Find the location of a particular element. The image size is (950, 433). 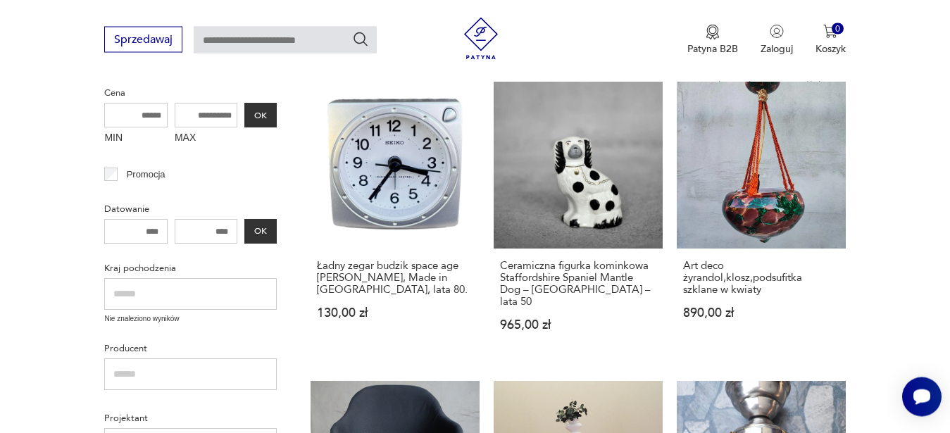

p: 130,00 zł is located at coordinates (395, 313).